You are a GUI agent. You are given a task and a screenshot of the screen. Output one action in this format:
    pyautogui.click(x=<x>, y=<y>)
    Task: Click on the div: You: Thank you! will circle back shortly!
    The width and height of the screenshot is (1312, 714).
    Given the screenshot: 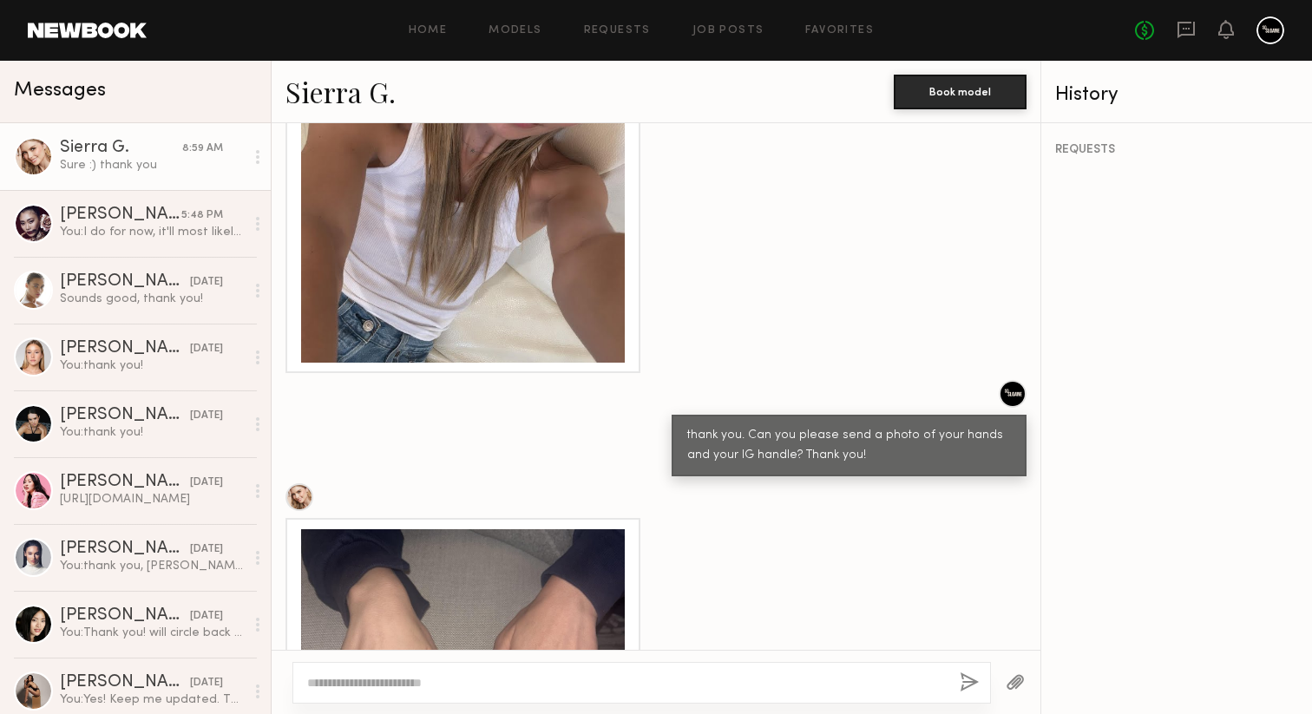 What is the action you would take?
    pyautogui.click(x=152, y=633)
    